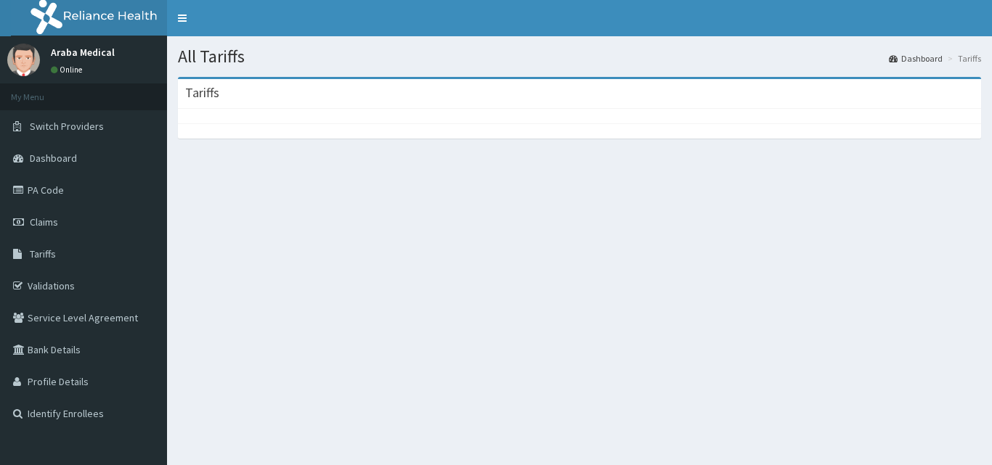 This screenshot has width=992, height=465. I want to click on span: Dashboard, so click(53, 158).